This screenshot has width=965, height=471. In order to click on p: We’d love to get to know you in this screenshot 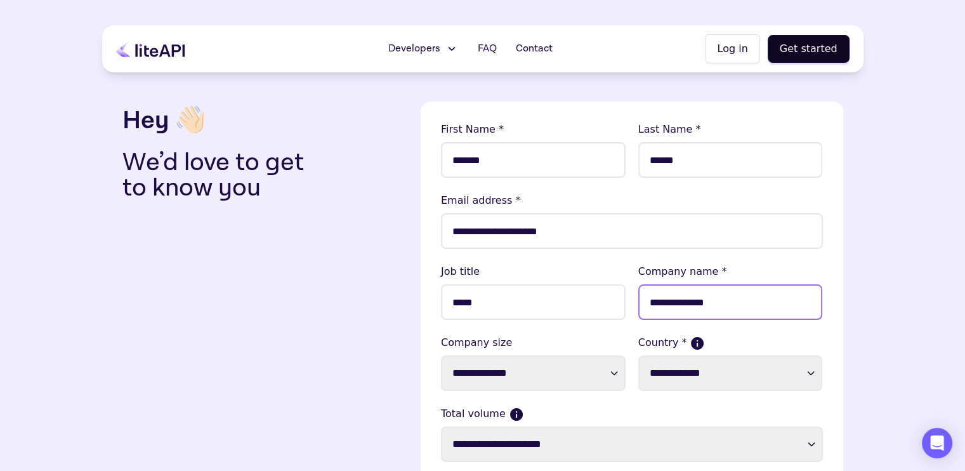, I will do `click(223, 175)`.